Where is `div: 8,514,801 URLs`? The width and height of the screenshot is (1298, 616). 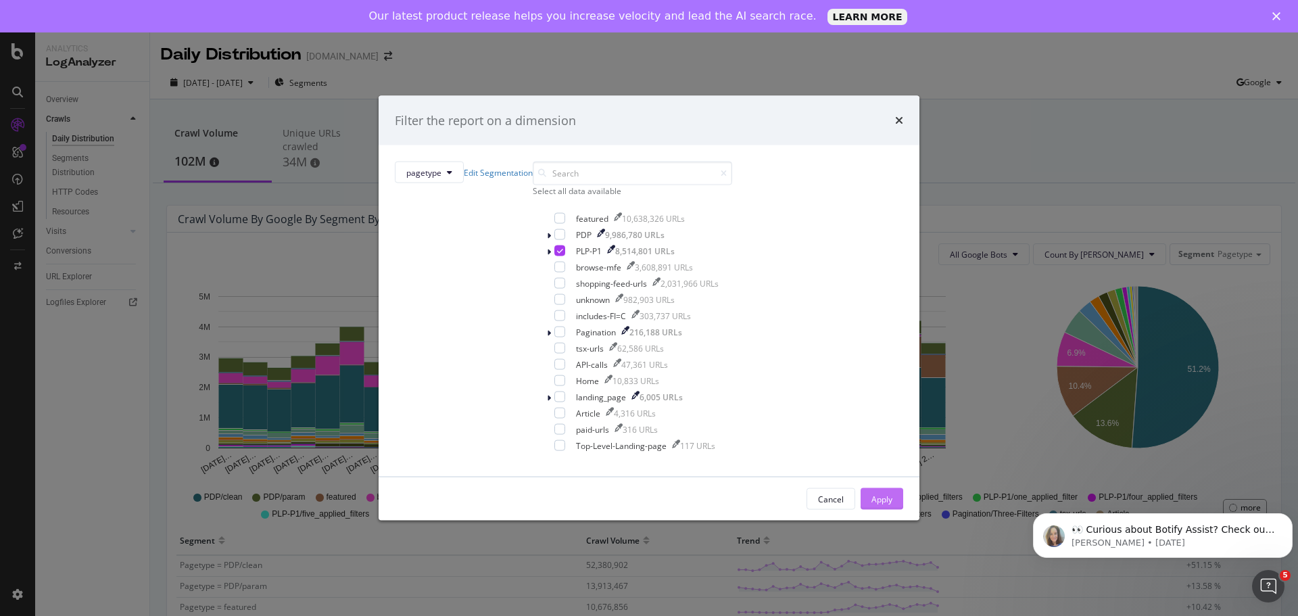 div: 8,514,801 URLs is located at coordinates (645, 251).